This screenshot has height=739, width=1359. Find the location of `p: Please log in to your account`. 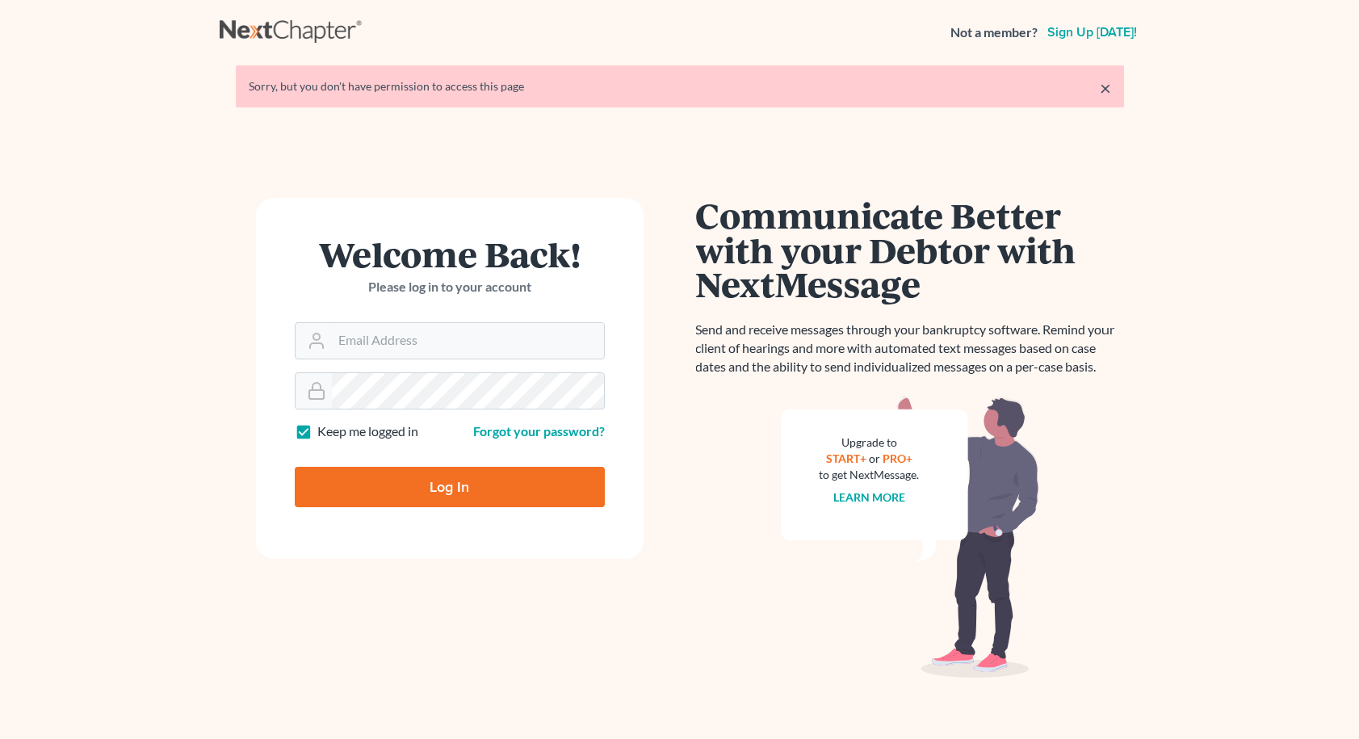

p: Please log in to your account is located at coordinates (450, 287).